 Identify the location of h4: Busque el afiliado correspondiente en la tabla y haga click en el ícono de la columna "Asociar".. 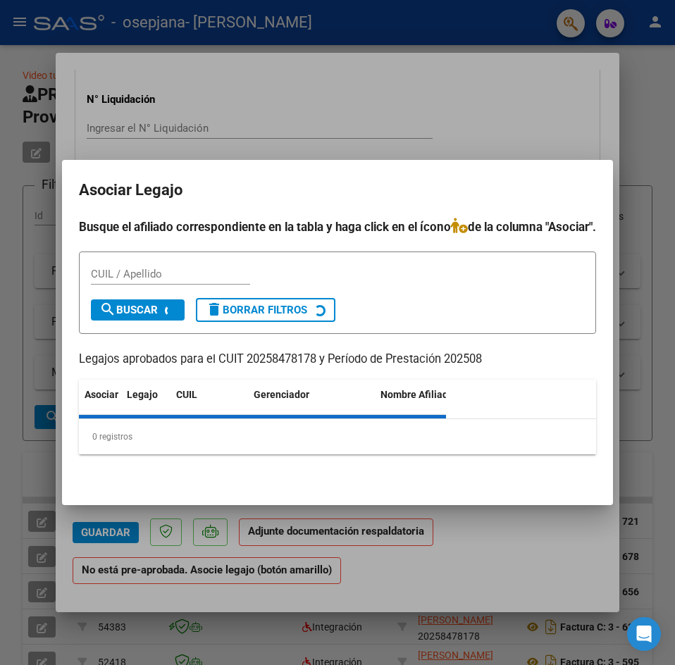
(337, 227).